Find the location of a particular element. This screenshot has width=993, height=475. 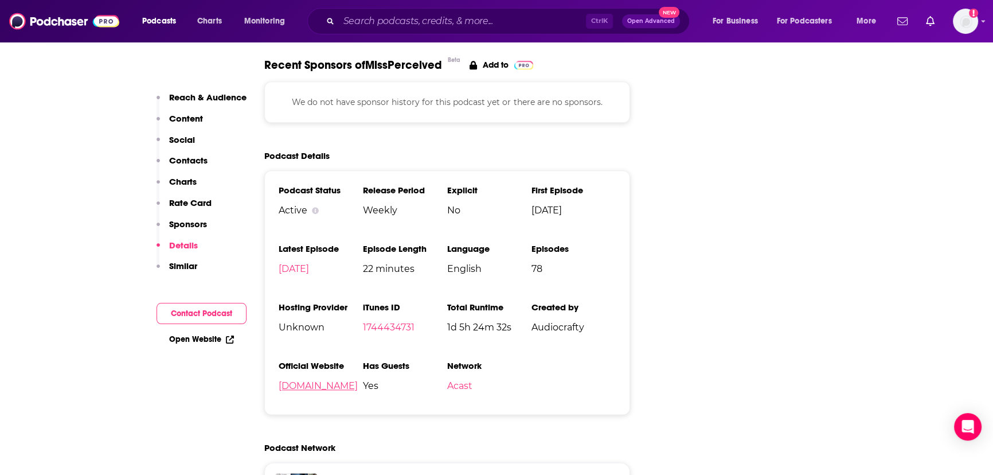

h3: iTunes ID is located at coordinates (405, 307).